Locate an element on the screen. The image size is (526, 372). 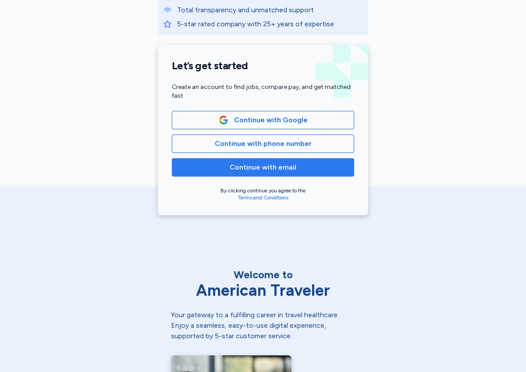
span: Continue with email is located at coordinates (263, 167).